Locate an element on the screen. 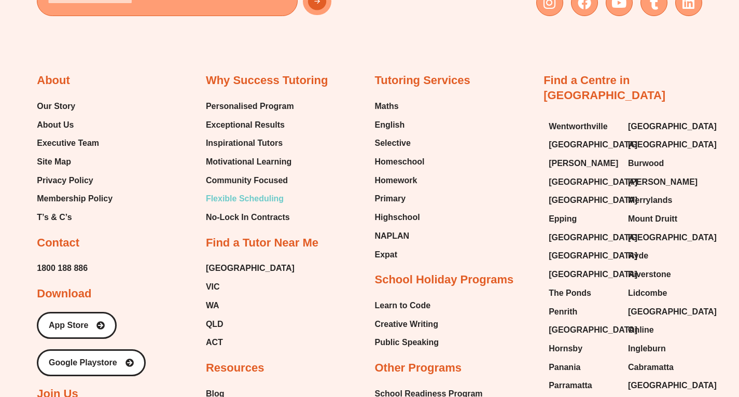 The width and height of the screenshot is (739, 397). a: Mount Druitt is located at coordinates (663, 219).